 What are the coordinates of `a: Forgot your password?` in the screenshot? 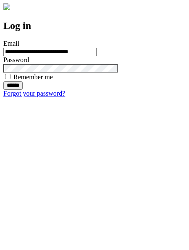 It's located at (34, 93).